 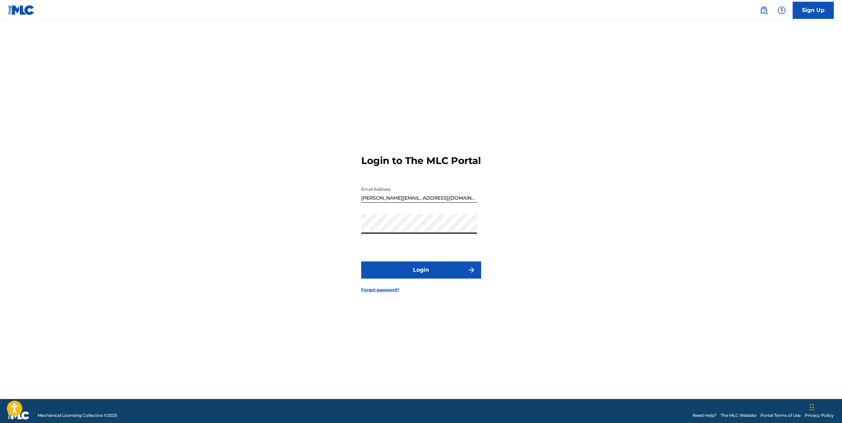 I want to click on img: search, so click(x=764, y=10).